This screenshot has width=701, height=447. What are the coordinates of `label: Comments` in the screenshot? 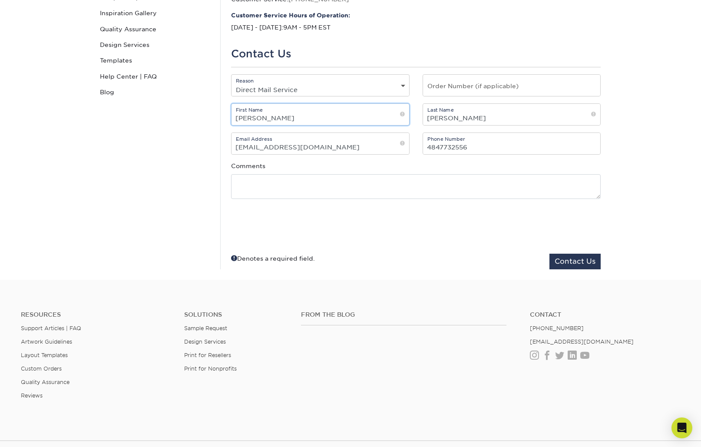 It's located at (248, 166).